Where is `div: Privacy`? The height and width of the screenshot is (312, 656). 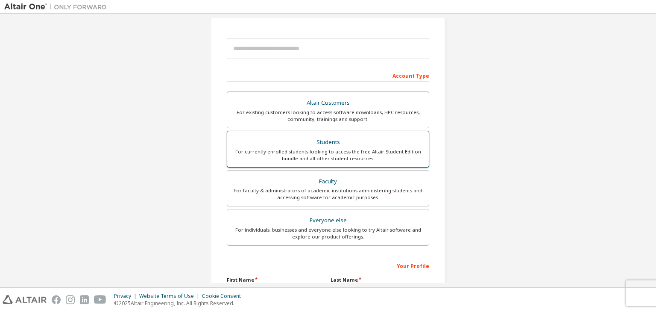 div: Privacy is located at coordinates (127, 296).